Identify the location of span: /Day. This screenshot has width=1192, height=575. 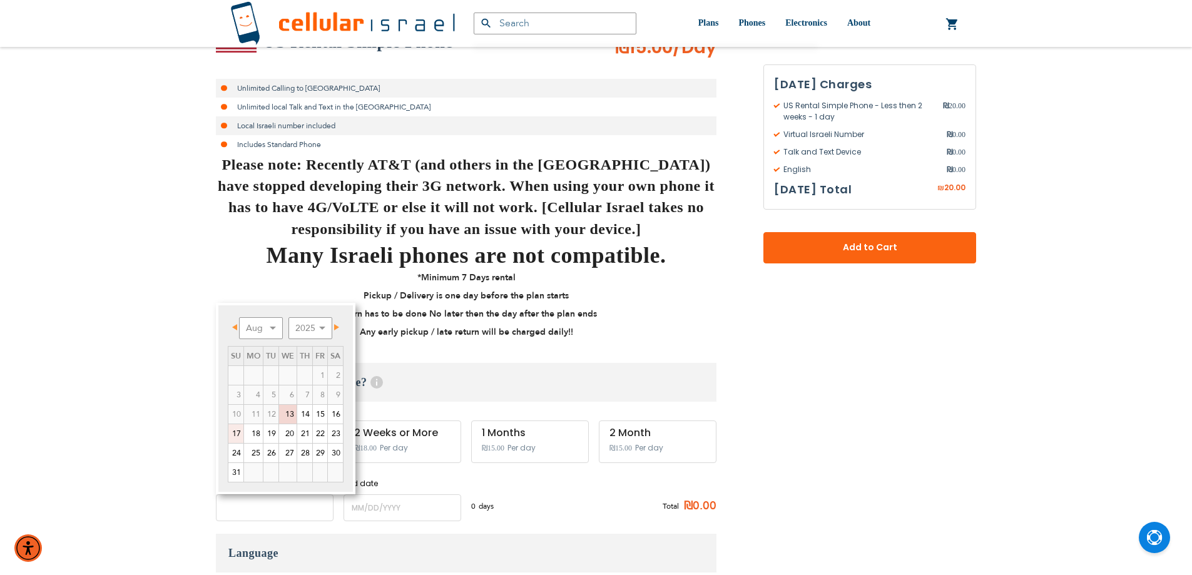
(695, 48).